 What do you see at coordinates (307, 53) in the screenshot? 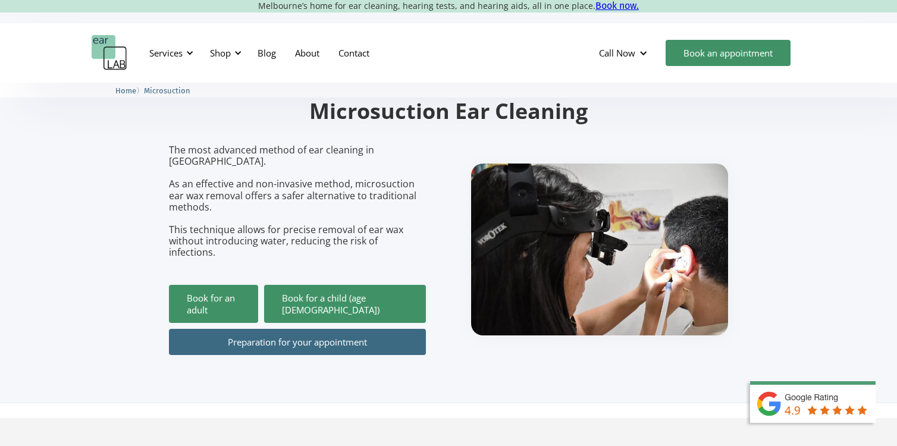
I see `a: About` at bounding box center [307, 53].